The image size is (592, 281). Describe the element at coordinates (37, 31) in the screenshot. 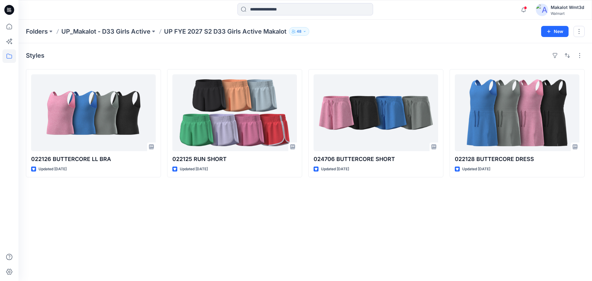

I see `p: Folders` at that location.